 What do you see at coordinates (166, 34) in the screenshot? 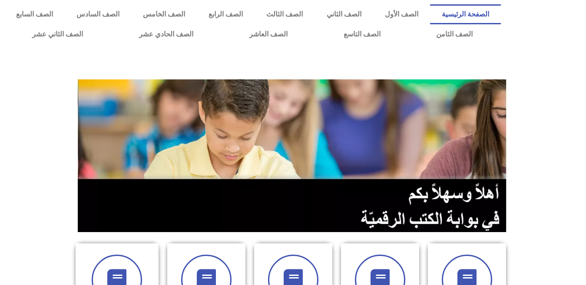
I see `a: الصف الحادي عشر` at bounding box center [166, 34].